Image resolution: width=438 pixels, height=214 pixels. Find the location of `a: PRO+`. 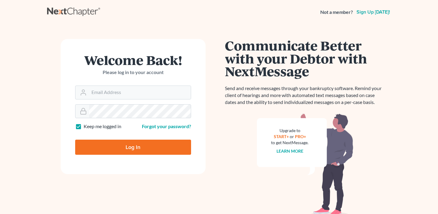

a: PRO+ is located at coordinates (301, 136).